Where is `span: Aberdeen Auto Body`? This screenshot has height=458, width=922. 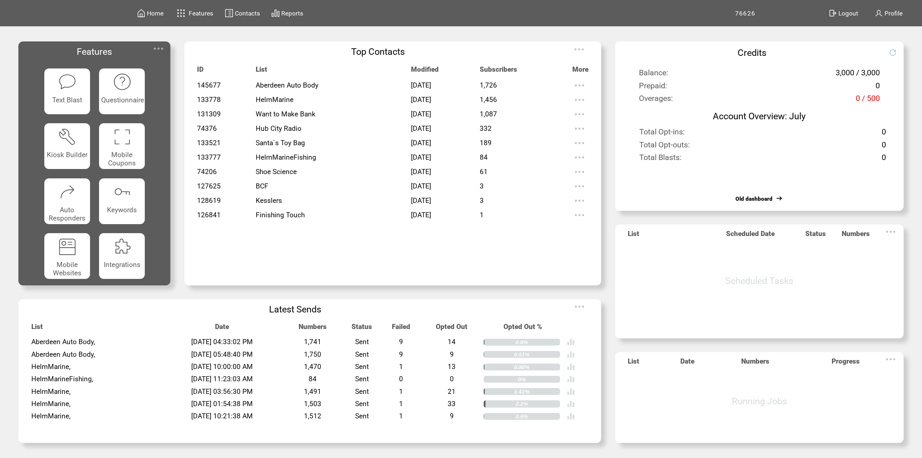
span: Aberdeen Auto Body is located at coordinates (287, 85).